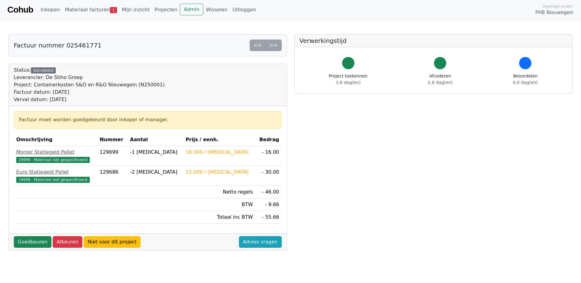 The width and height of the screenshot is (581, 283). What do you see at coordinates (55, 172) in the screenshot?
I see `div: Euro Statiegeld Pallet` at bounding box center [55, 172].